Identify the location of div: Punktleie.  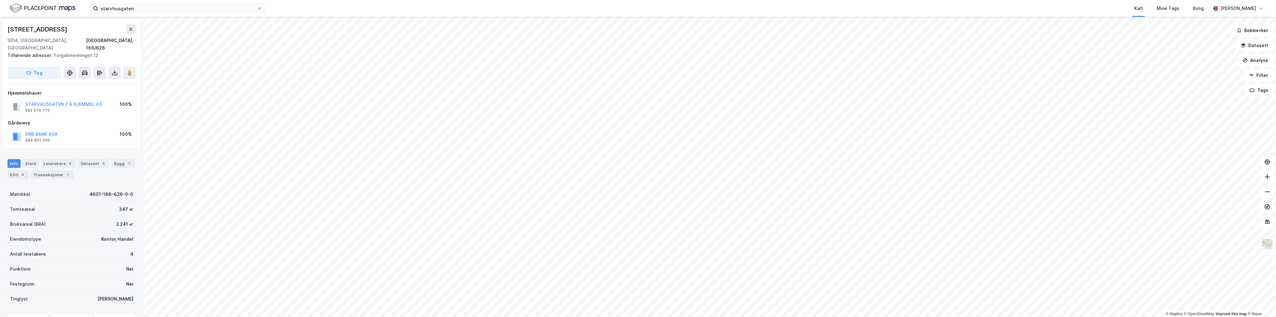
(20, 269).